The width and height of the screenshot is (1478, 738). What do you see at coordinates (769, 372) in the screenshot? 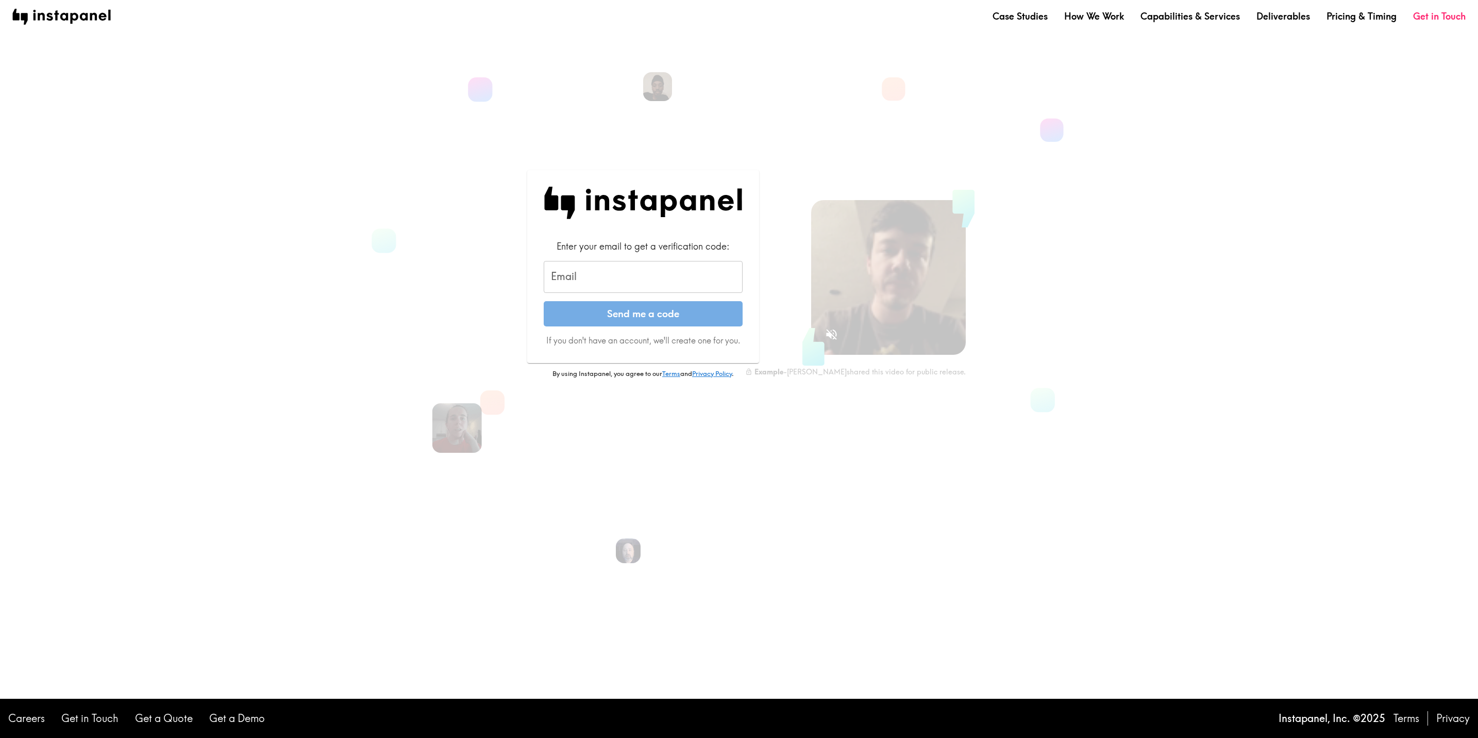
I see `b: Example` at bounding box center [769, 372].